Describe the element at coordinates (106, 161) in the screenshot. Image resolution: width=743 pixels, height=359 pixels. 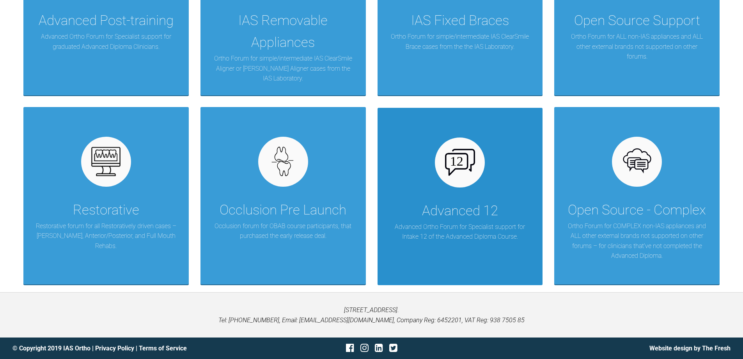
I see `img: restorative.65e8f6b6.svg` at that location.